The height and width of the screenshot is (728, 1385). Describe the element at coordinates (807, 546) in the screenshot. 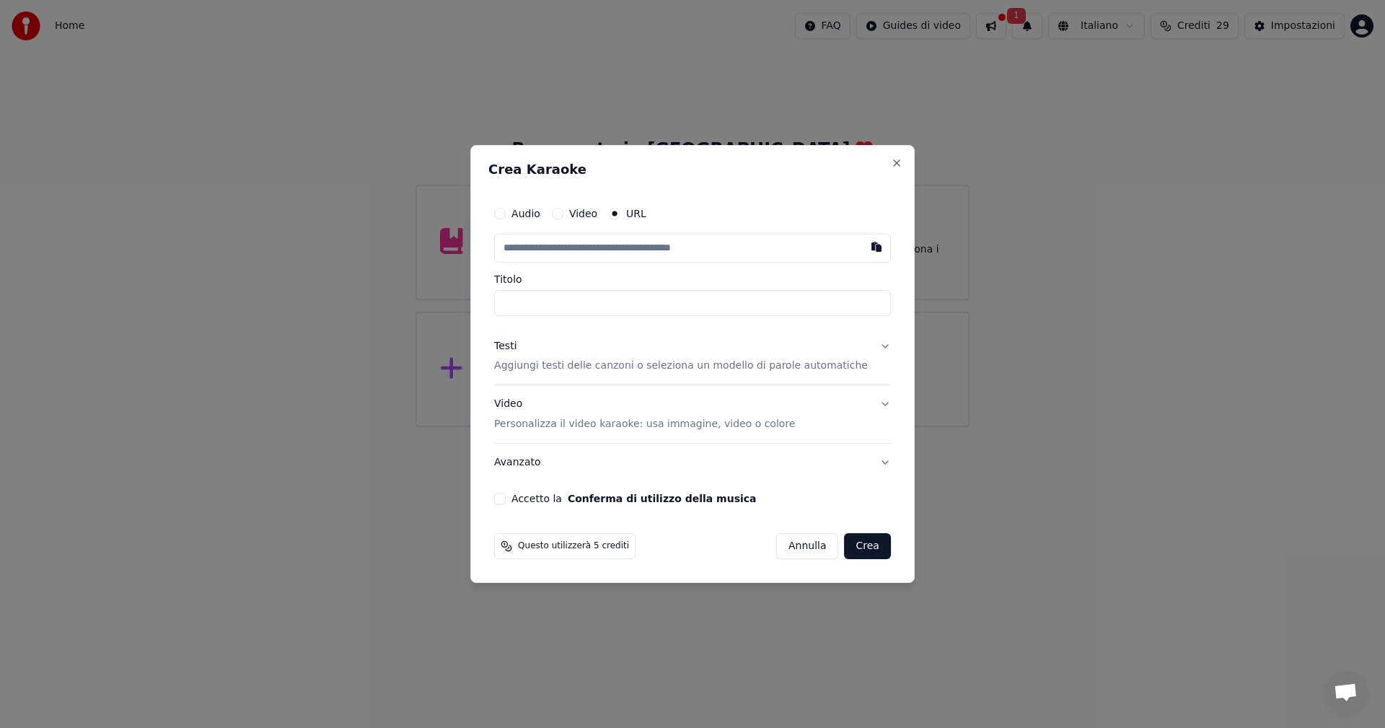

I see `button: Annulla` at that location.